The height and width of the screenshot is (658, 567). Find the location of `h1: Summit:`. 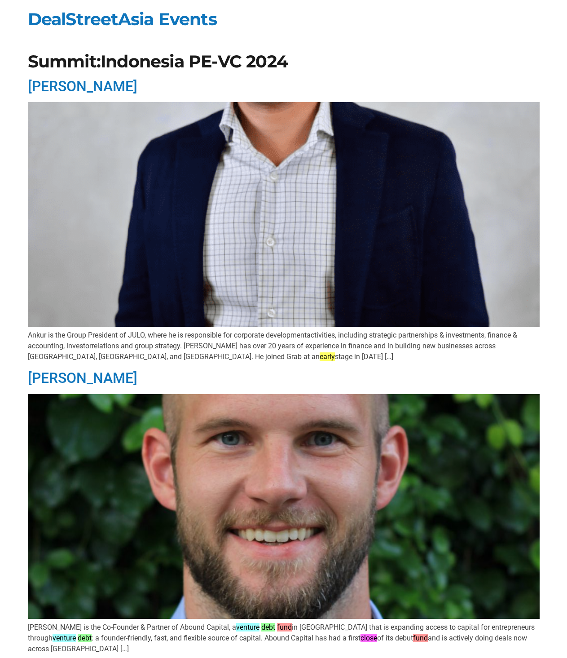

h1: Summit: is located at coordinates (284, 62).